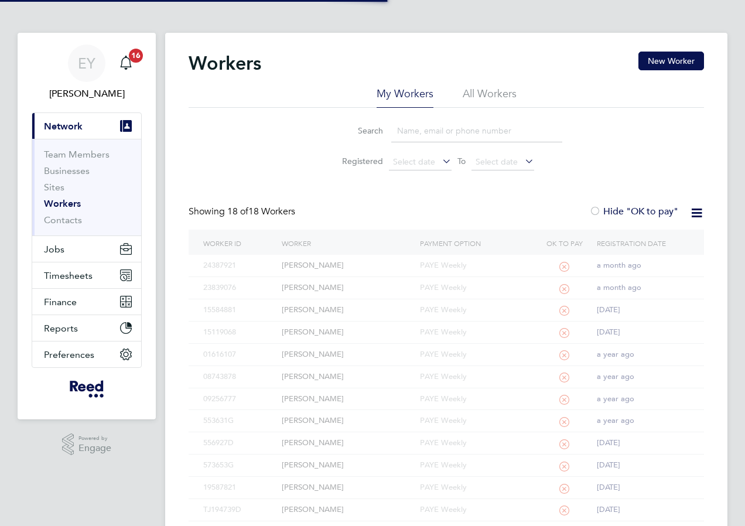 The height and width of the screenshot is (526, 745). Describe the element at coordinates (60, 302) in the screenshot. I see `span: Finance` at that location.